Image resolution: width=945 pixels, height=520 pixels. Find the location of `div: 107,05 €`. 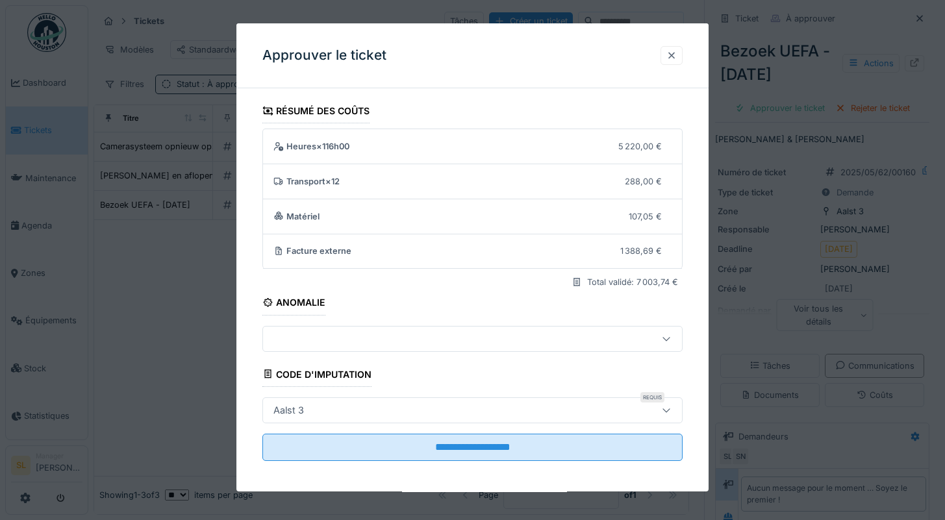

div: 107,05 € is located at coordinates (645, 216).